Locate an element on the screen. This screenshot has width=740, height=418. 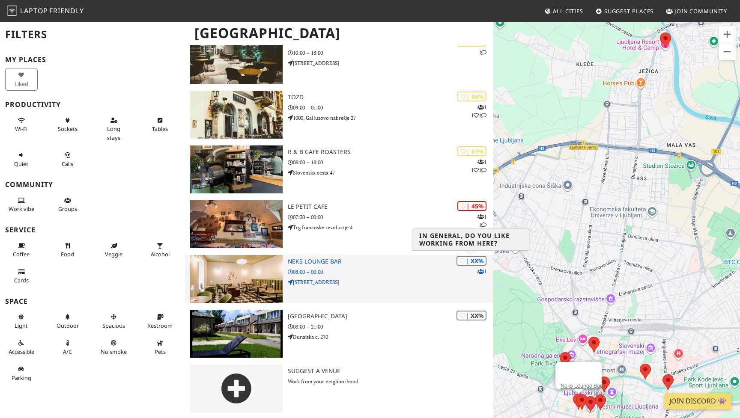
button: Veggie is located at coordinates (114, 250).